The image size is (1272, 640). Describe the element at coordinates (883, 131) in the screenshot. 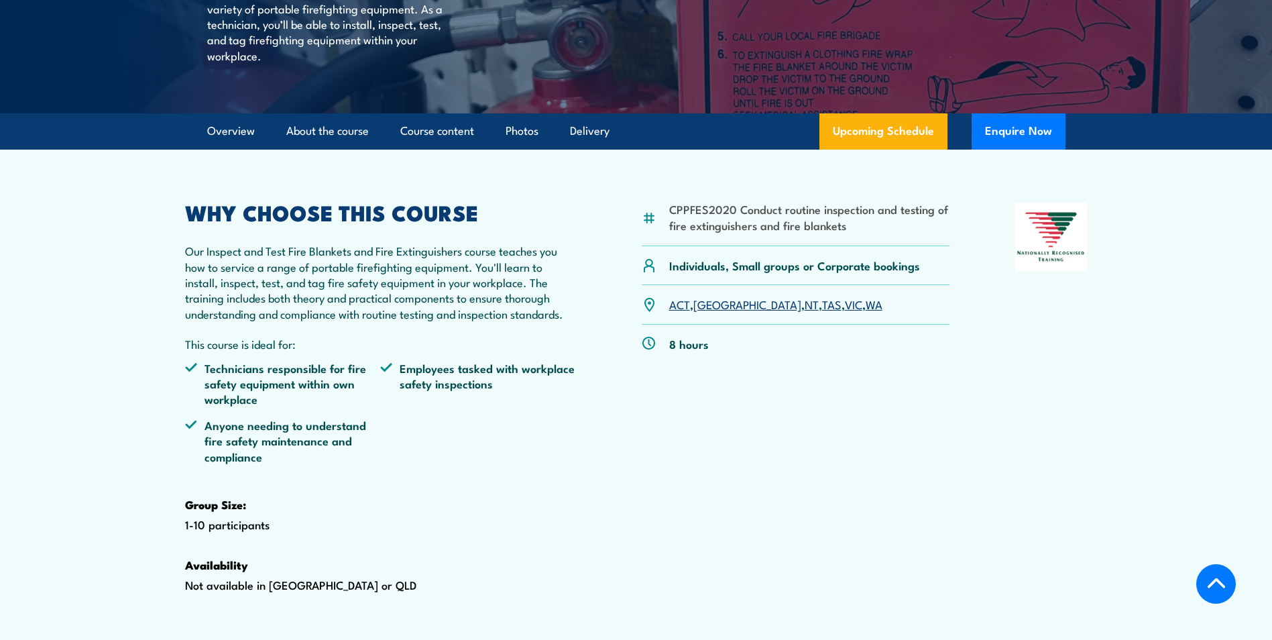

I see `a: Upcoming Schedule` at that location.